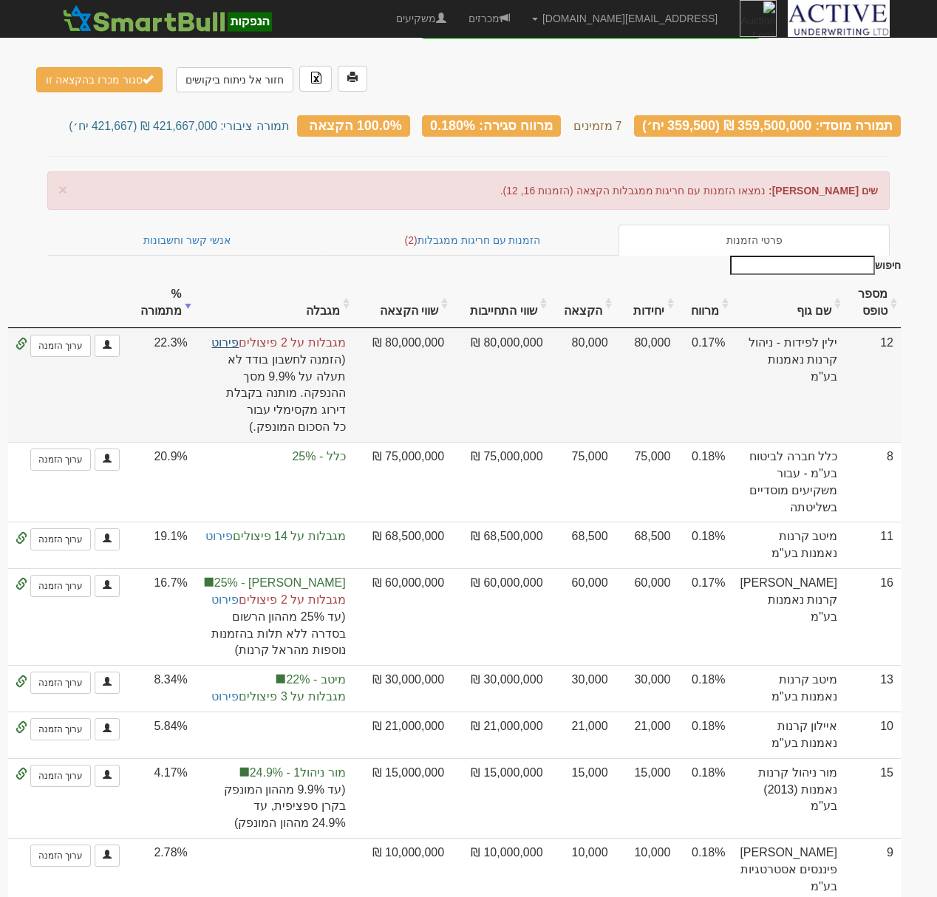  Describe the element at coordinates (161, 798) in the screenshot. I see `td: 4.17%` at that location.